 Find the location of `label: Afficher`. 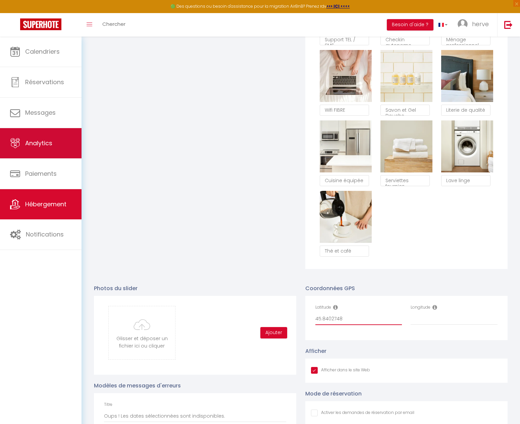

label: Afficher is located at coordinates (315, 351).